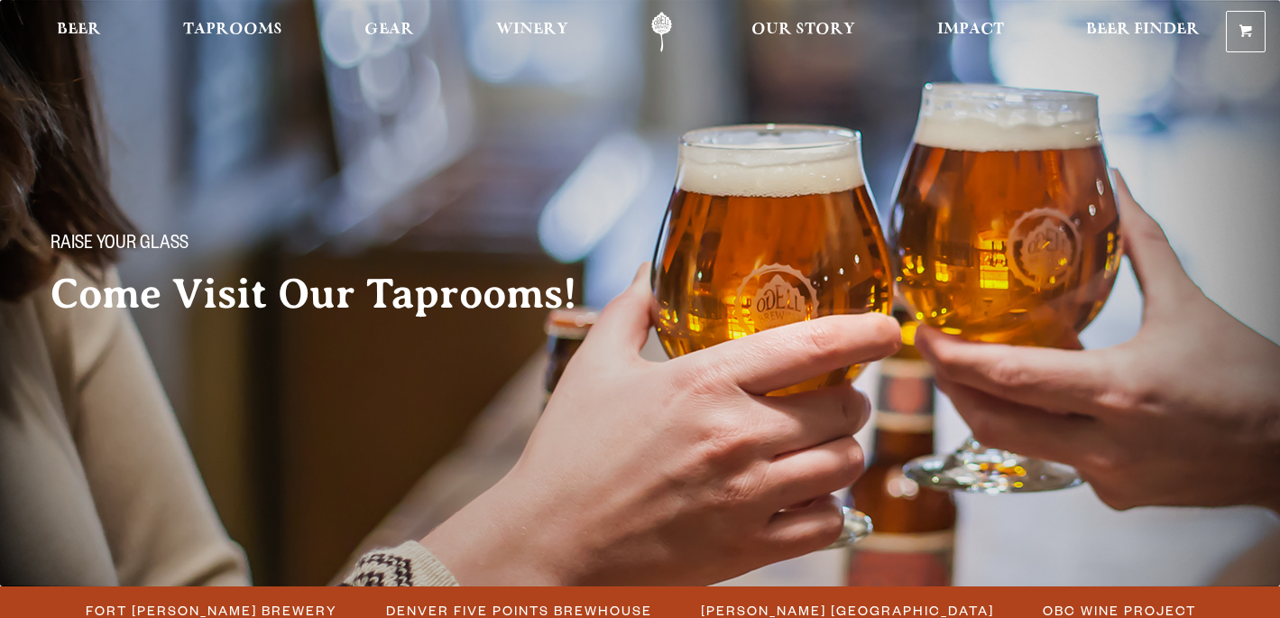 Image resolution: width=1280 pixels, height=618 pixels. Describe the element at coordinates (661, 32) in the screenshot. I see `a: Odell Home` at that location.